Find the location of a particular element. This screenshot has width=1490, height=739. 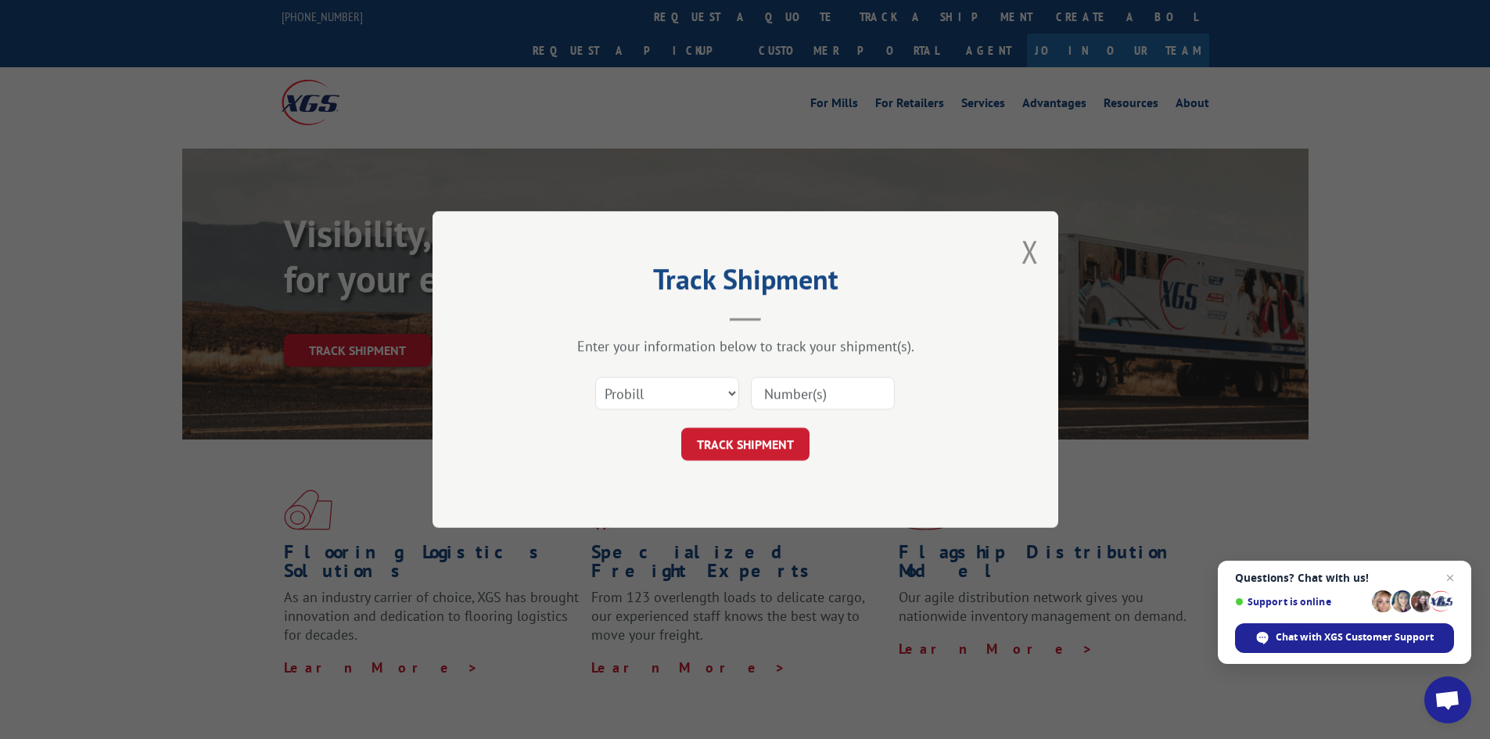

button: TRACK SHIPMENT is located at coordinates (746, 444).